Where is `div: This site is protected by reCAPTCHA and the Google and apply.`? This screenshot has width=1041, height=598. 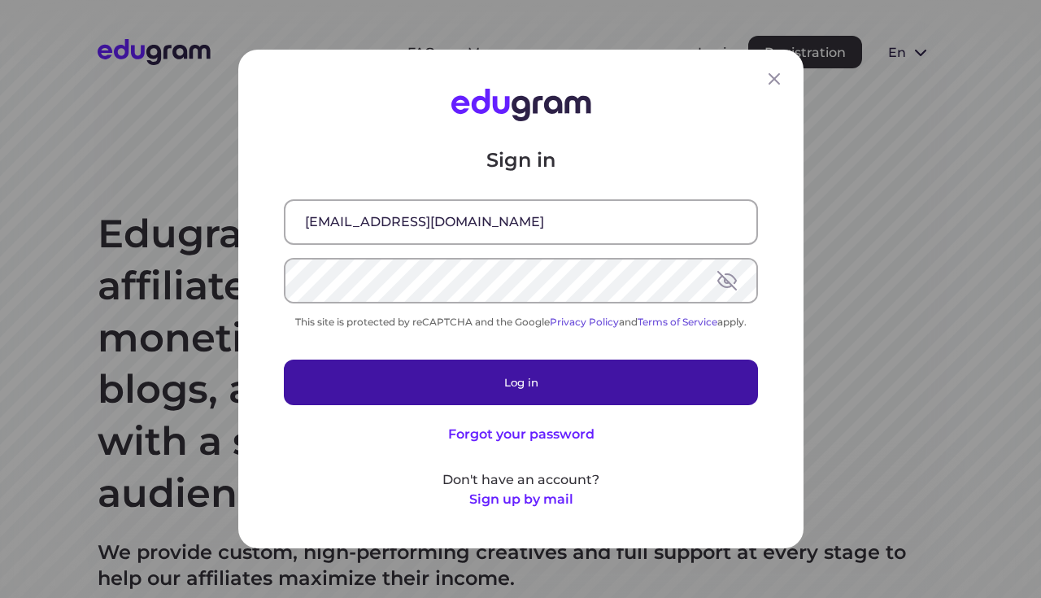 div: This site is protected by reCAPTCHA and the Google and apply. is located at coordinates (520, 321).